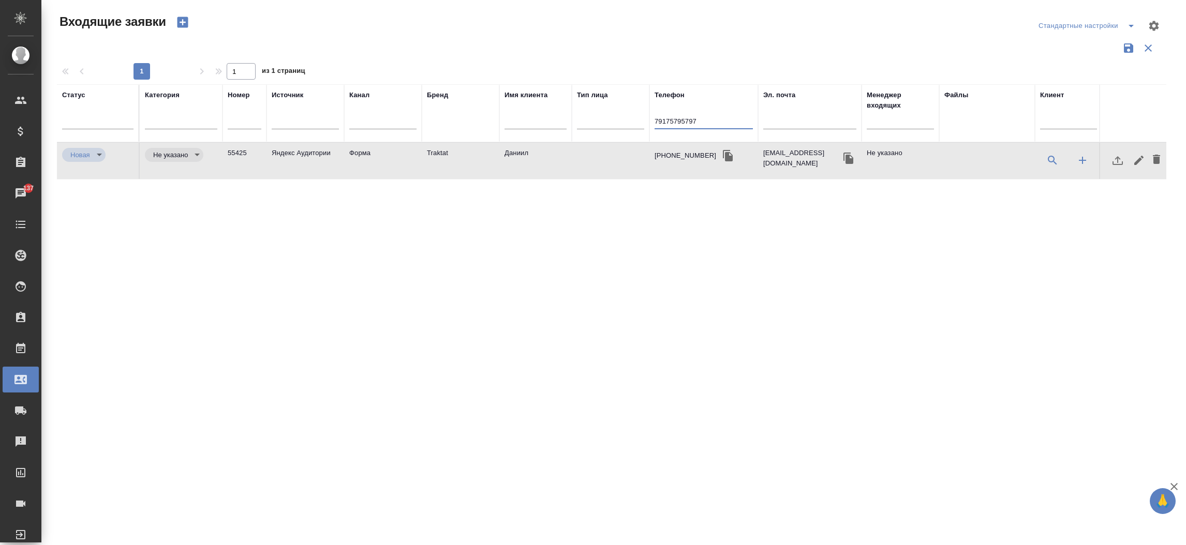 The width and height of the screenshot is (1186, 545). What do you see at coordinates (21, 193) in the screenshot?
I see `a: 137` at bounding box center [21, 193].